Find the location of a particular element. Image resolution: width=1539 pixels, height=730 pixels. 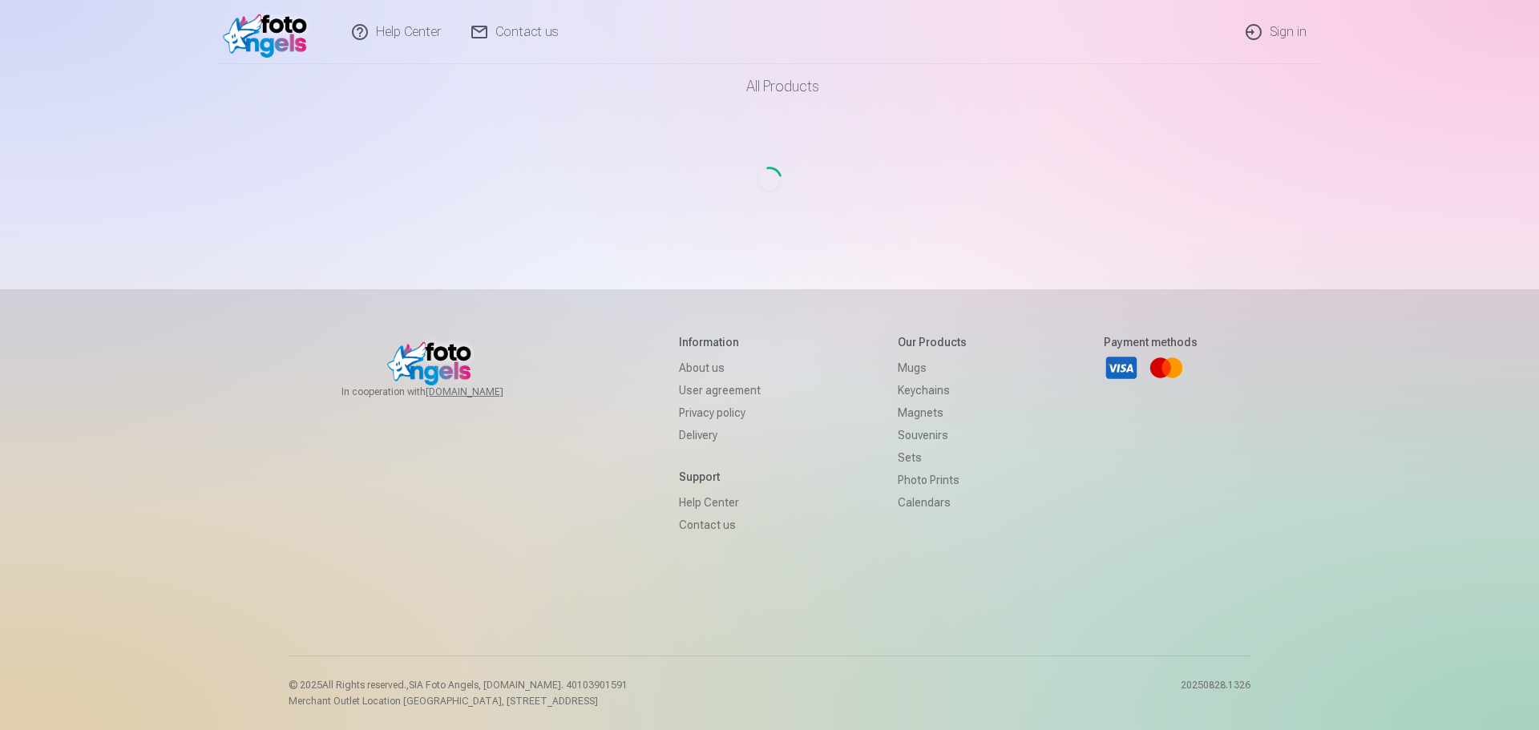

a: Help Center is located at coordinates (720, 503).